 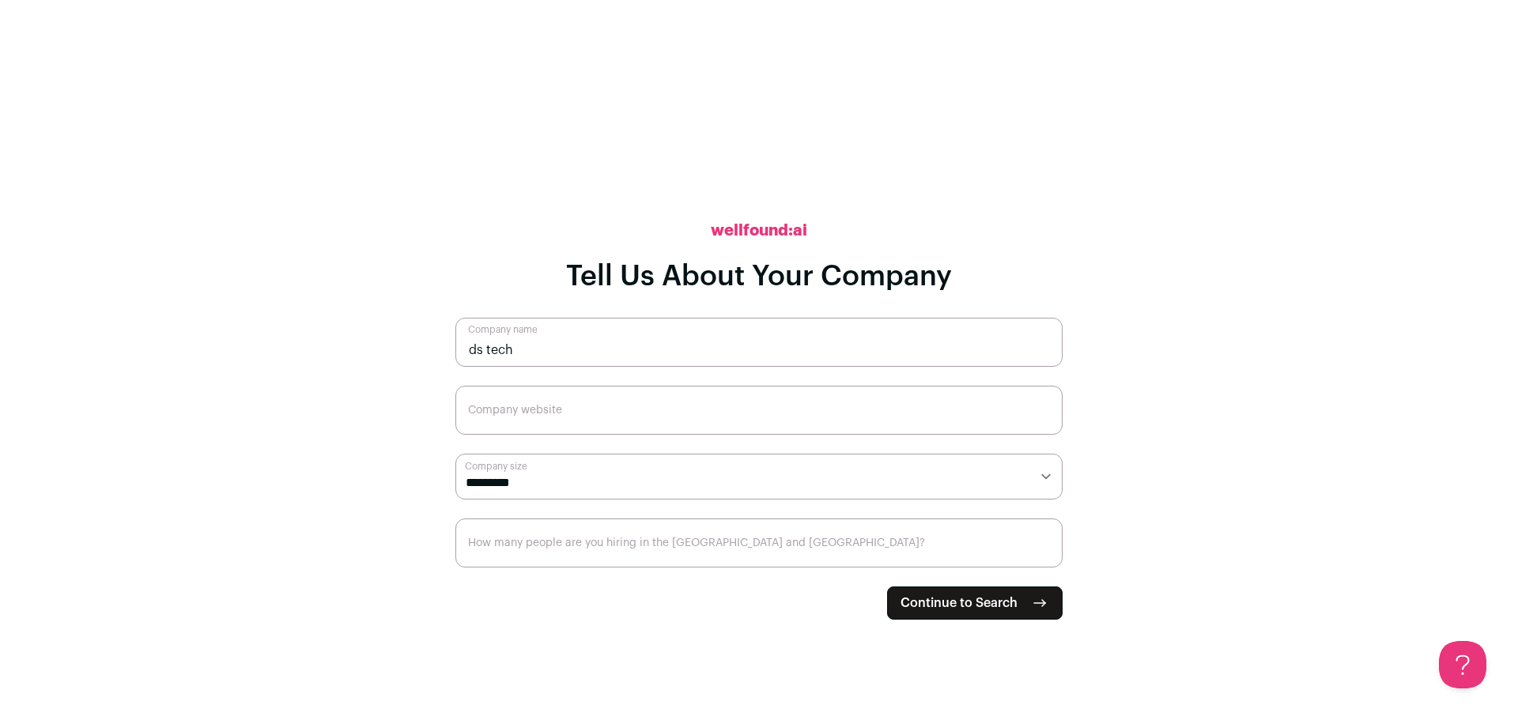 I want to click on button: Continue to Search, so click(x=975, y=603).